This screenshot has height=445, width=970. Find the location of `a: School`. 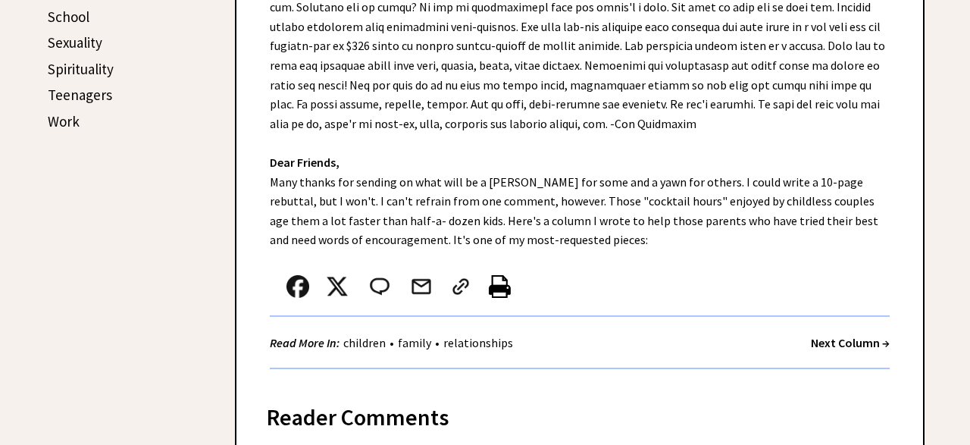

a: School is located at coordinates (68, 17).